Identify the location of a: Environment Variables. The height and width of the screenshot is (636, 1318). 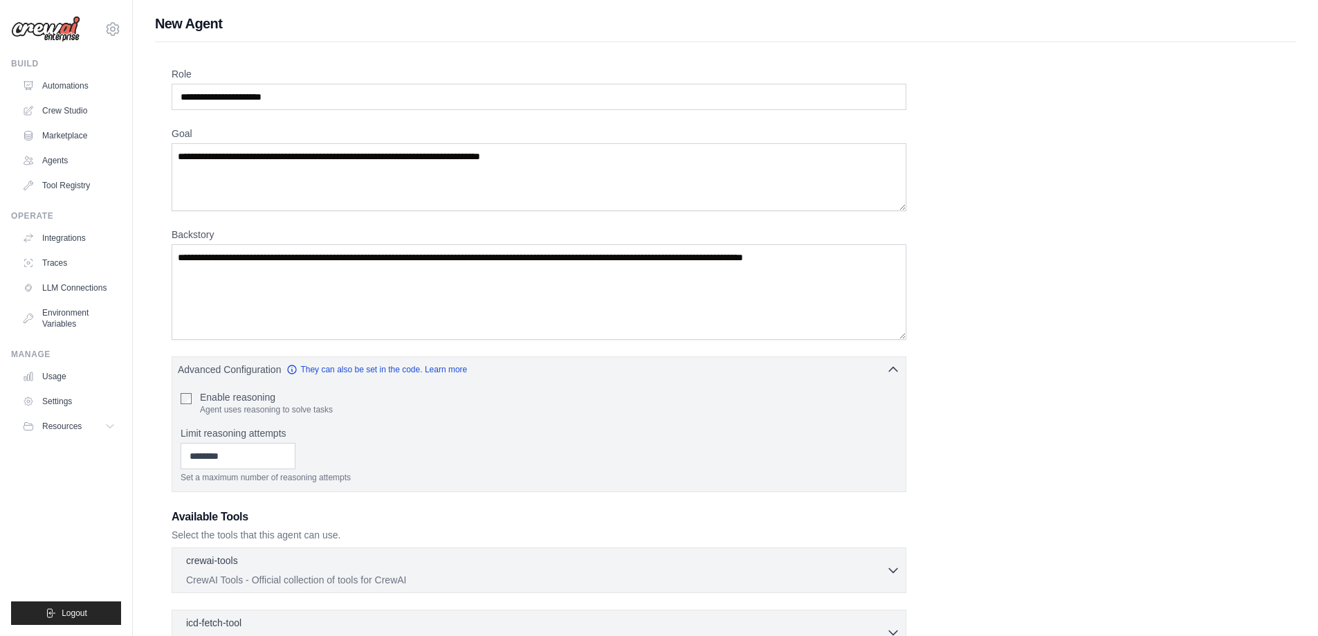
(68, 318).